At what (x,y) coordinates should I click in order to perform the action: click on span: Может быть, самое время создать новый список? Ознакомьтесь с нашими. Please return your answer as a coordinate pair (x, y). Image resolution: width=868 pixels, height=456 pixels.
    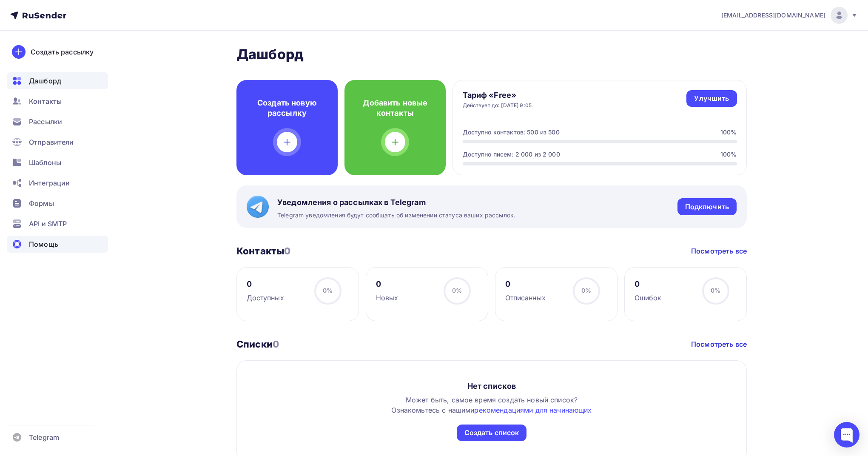
    Looking at the image, I should click on (491, 405).